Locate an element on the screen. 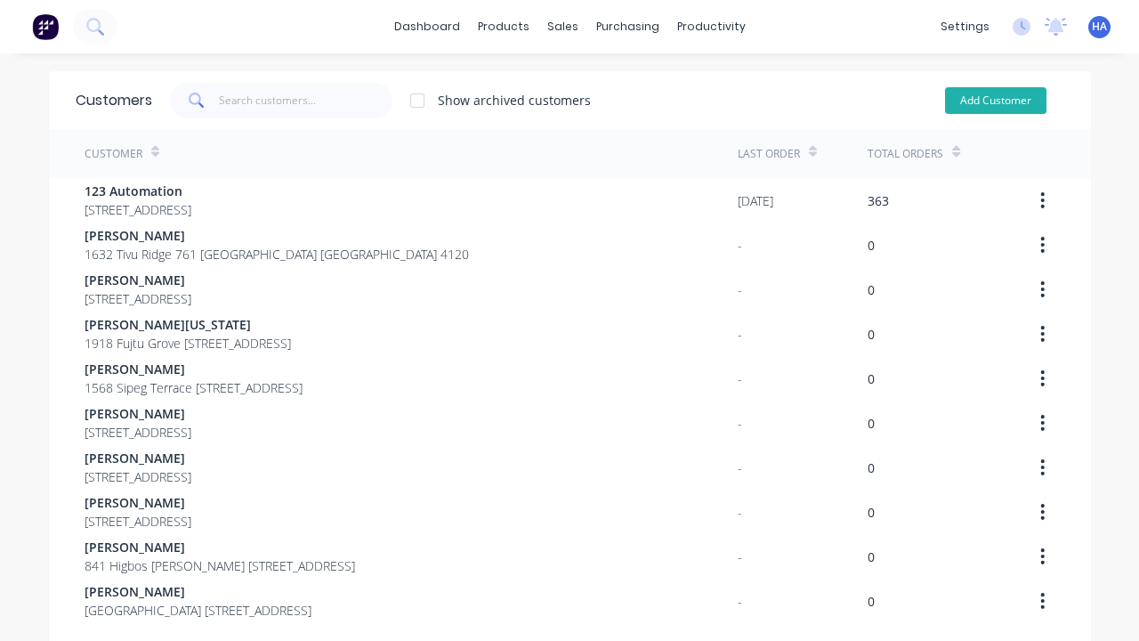 Image resolution: width=1139 pixels, height=641 pixels. div: Total Orders is located at coordinates (905, 154).